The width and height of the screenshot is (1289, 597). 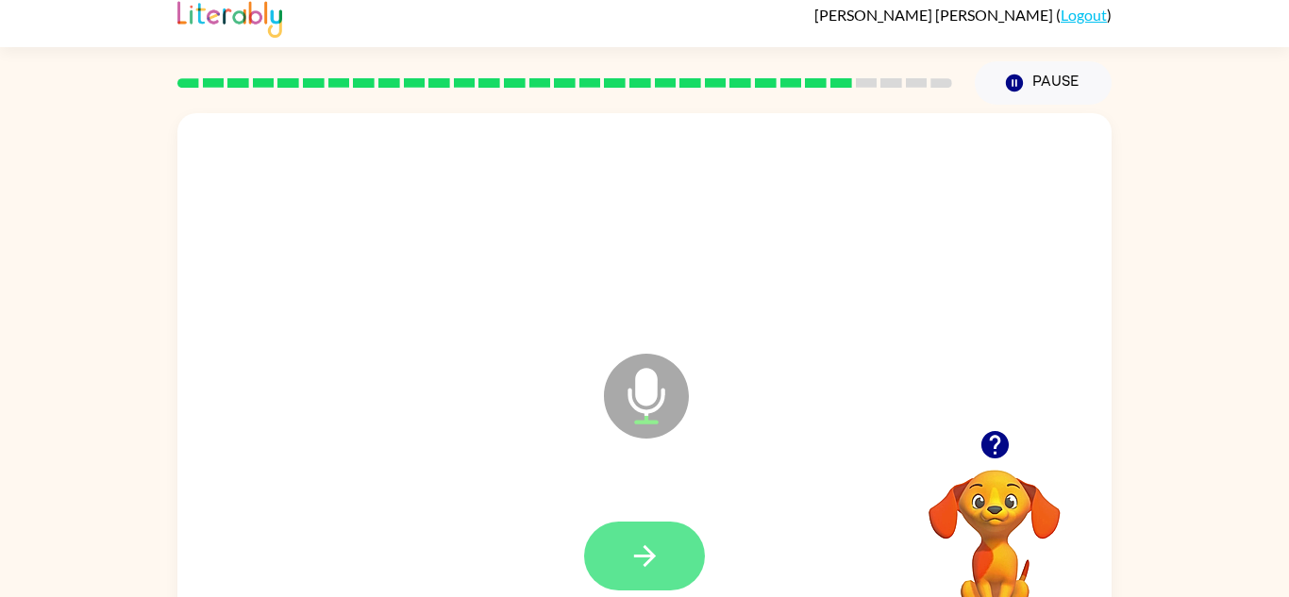 What do you see at coordinates (1043, 83) in the screenshot?
I see `button: Pause` at bounding box center [1043, 83].